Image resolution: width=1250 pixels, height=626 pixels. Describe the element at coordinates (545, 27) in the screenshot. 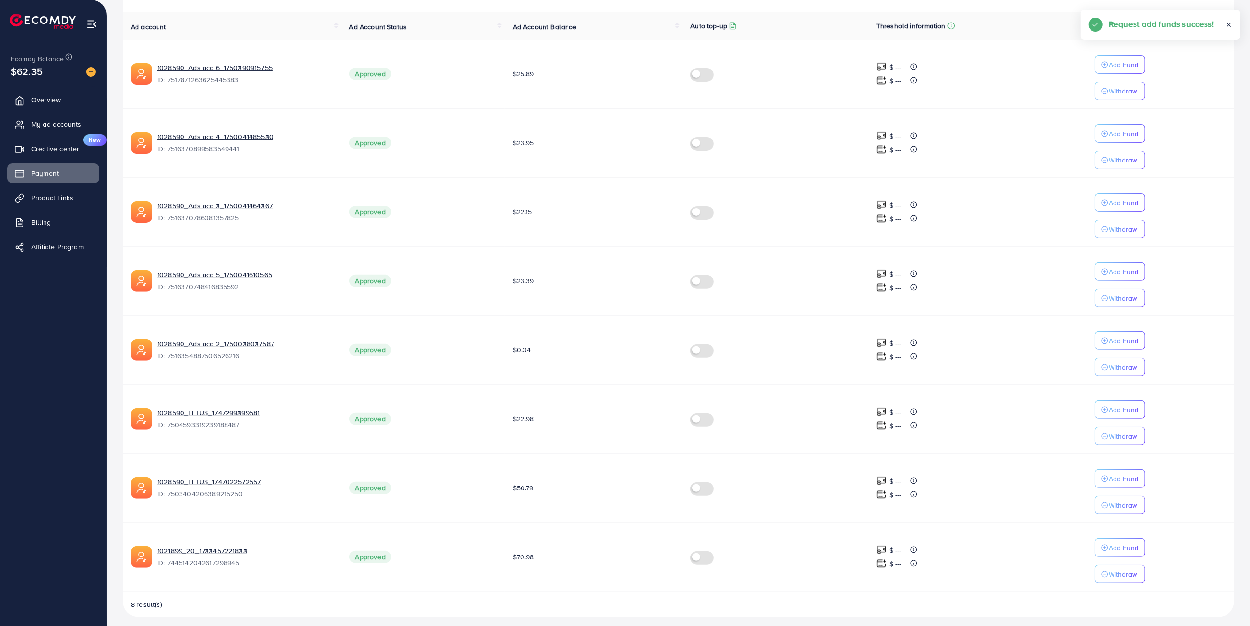

I see `span: Ad Account Balance` at that location.